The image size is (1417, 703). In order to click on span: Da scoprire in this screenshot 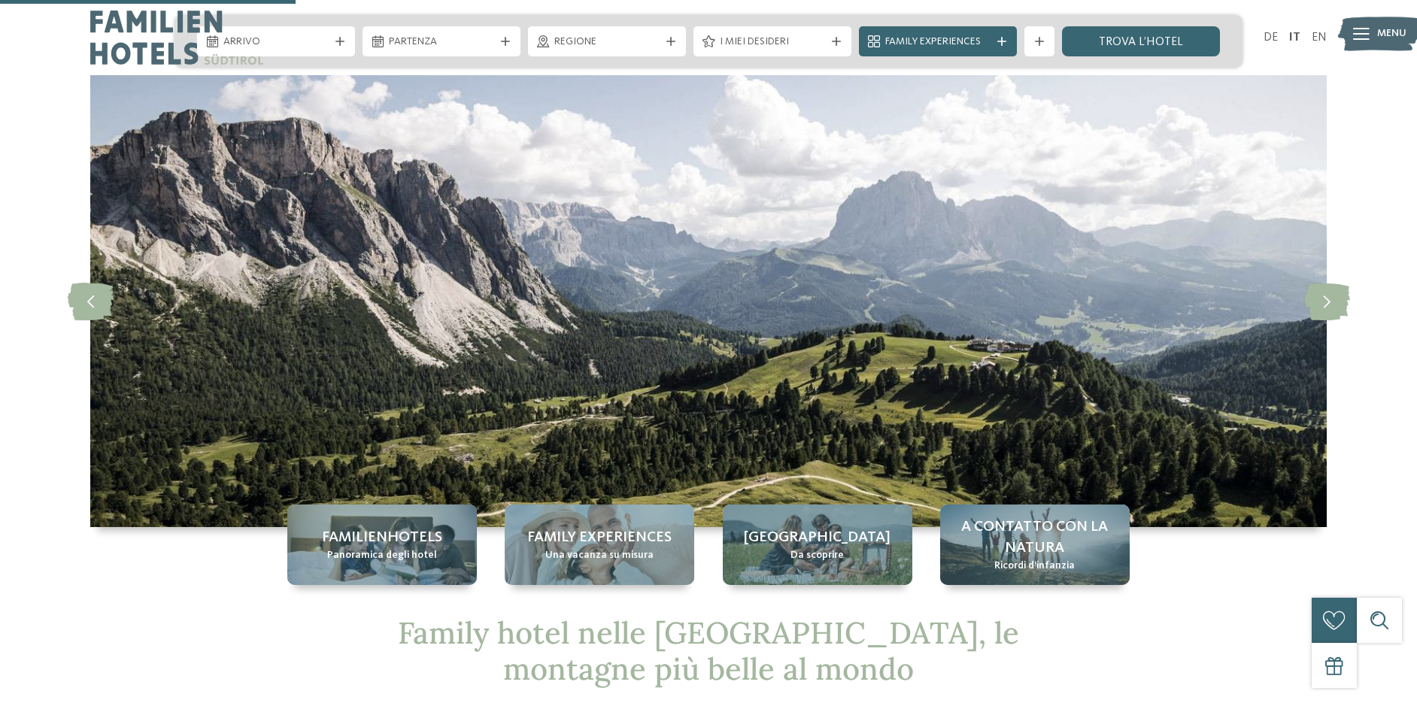, I will do `click(817, 556)`.